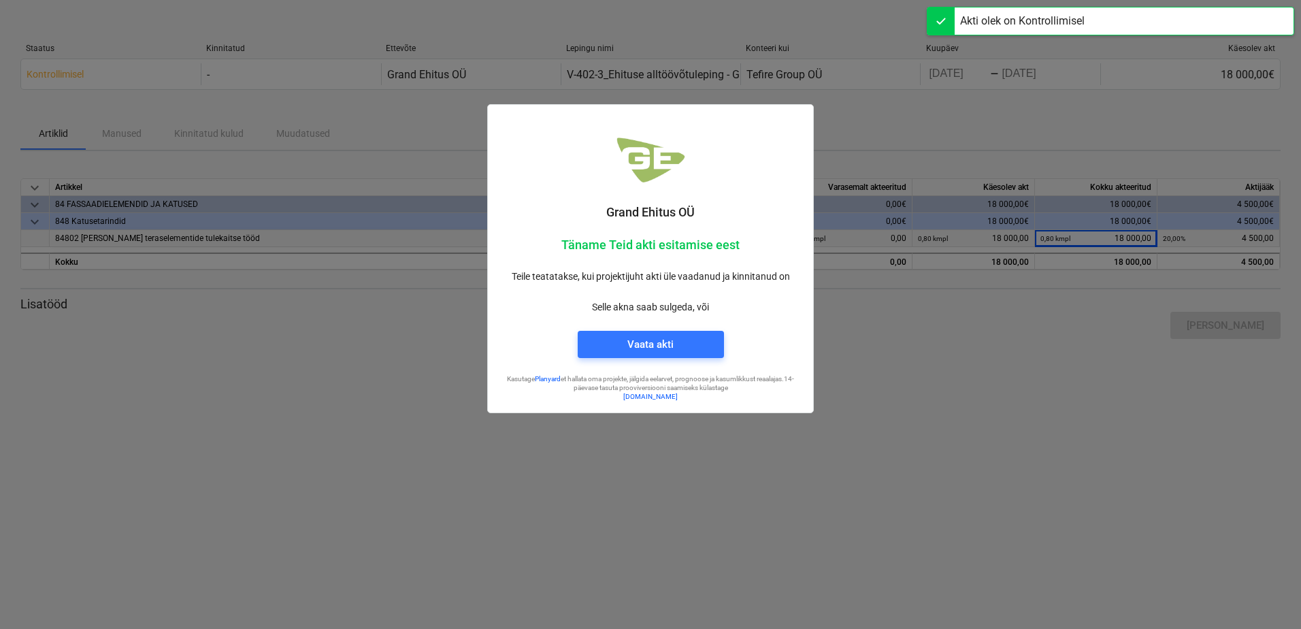  I want to click on p: Grand Ehitus OÜ, so click(651, 212).